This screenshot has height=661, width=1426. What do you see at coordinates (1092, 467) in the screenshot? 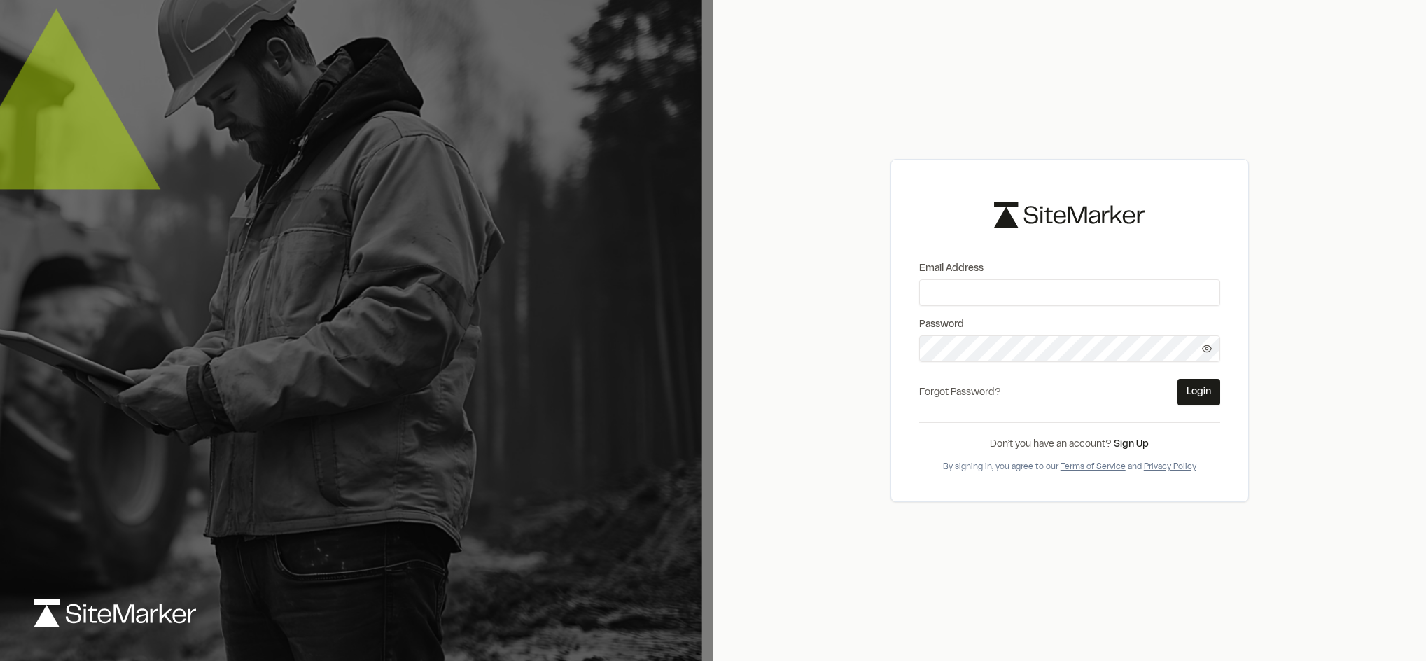
I see `button: Terms of Service` at bounding box center [1092, 467].